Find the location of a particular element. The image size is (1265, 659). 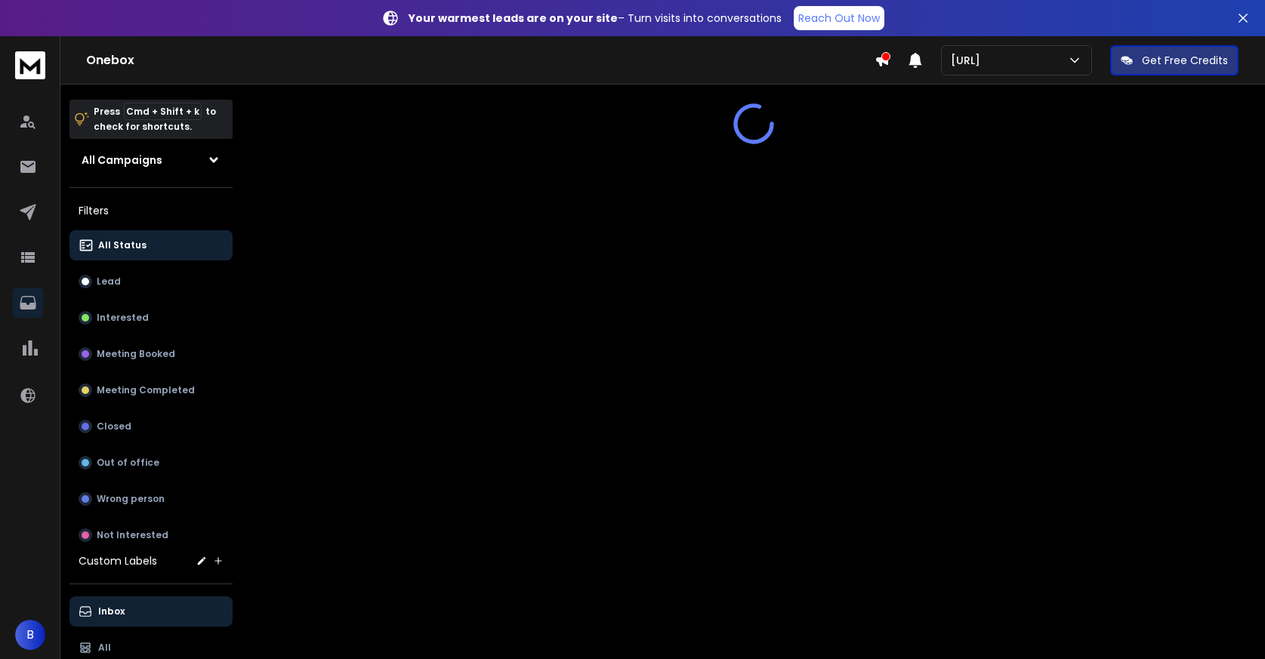

button: Closed is located at coordinates (151, 427).